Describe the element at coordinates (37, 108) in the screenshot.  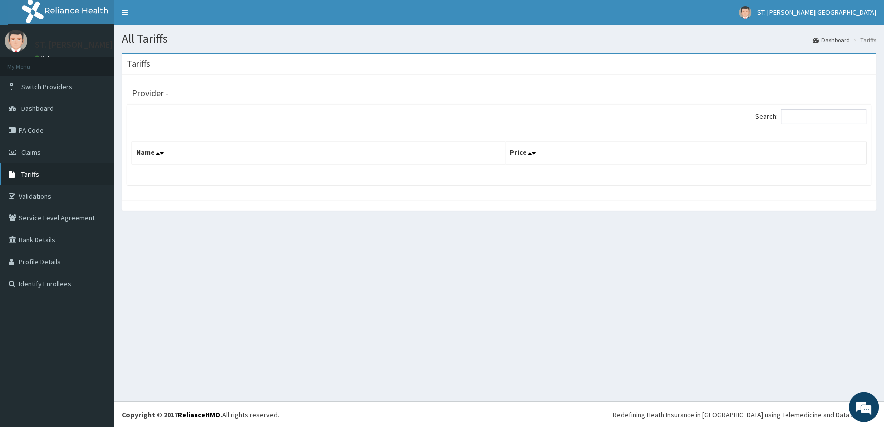
I see `span: Dashboard` at that location.